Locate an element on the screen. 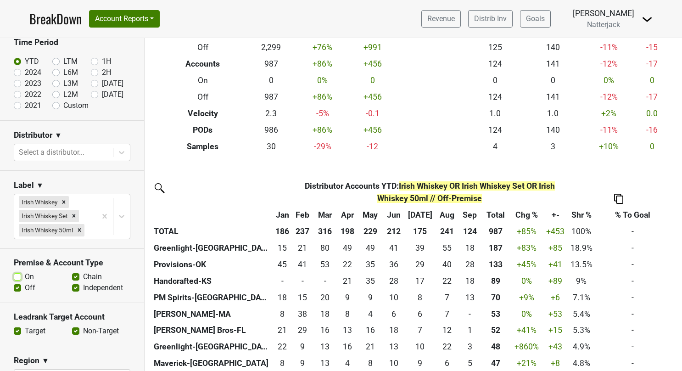 This screenshot has height=371, width=682. td: 124 is located at coordinates (495, 64).